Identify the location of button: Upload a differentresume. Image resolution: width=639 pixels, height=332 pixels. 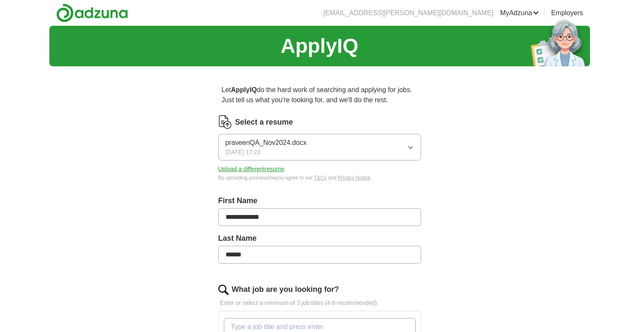
(251, 169).